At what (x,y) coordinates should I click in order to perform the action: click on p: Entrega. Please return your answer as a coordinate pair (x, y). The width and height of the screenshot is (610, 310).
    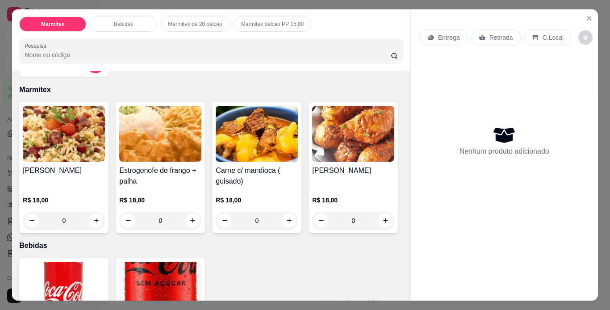
    Looking at the image, I should click on (449, 37).